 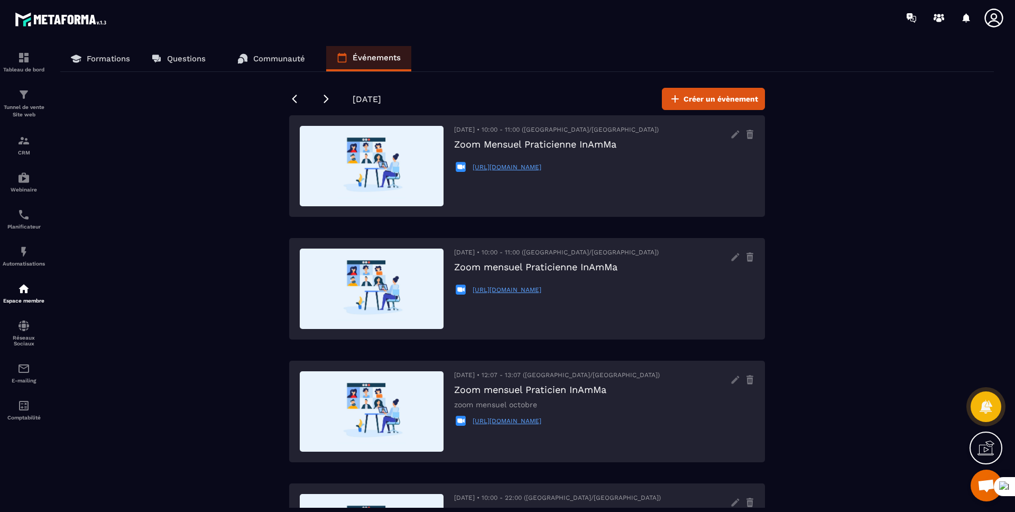 What do you see at coordinates (24, 256) in the screenshot?
I see `a: automationsautomationsAutomatisations` at bounding box center [24, 256].